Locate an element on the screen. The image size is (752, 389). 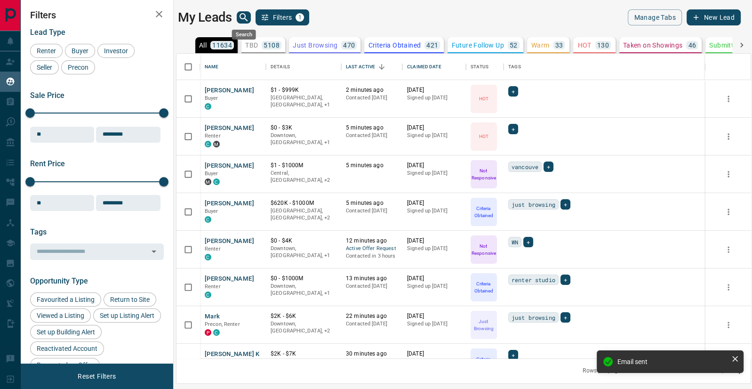
div: Set up Building Alert is located at coordinates (66, 332).